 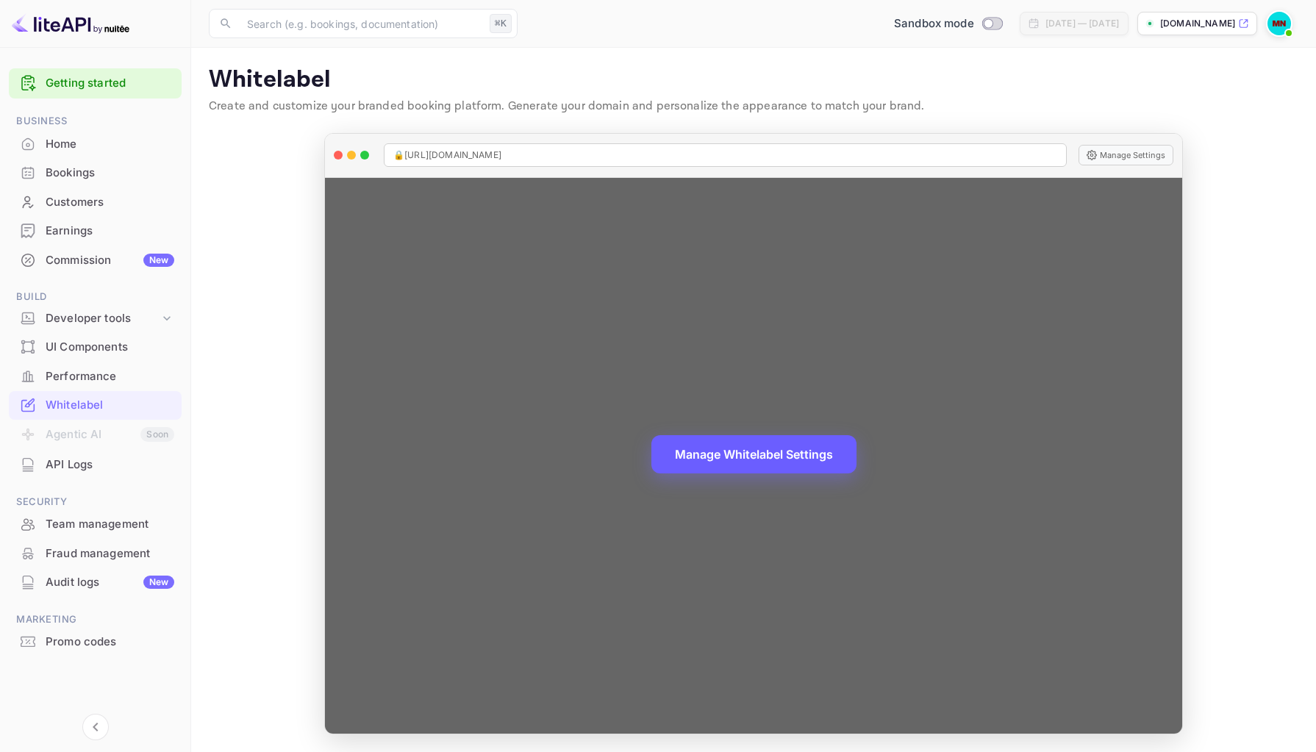 I want to click on a: Team management, so click(x=95, y=524).